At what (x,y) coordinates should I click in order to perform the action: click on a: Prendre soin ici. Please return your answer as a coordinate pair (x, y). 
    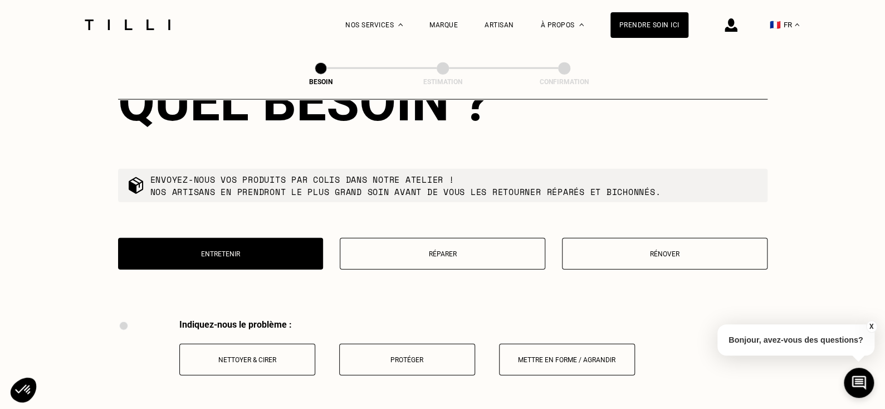
    Looking at the image, I should click on (650, 25).